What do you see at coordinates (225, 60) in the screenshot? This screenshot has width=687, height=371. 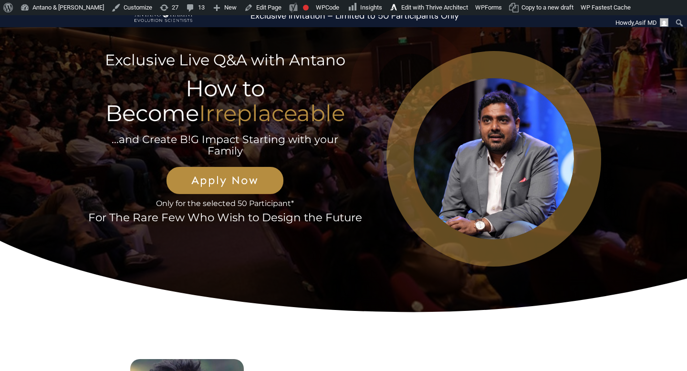 I see `p: Exclusive Live Q&A with Antano` at bounding box center [225, 60].